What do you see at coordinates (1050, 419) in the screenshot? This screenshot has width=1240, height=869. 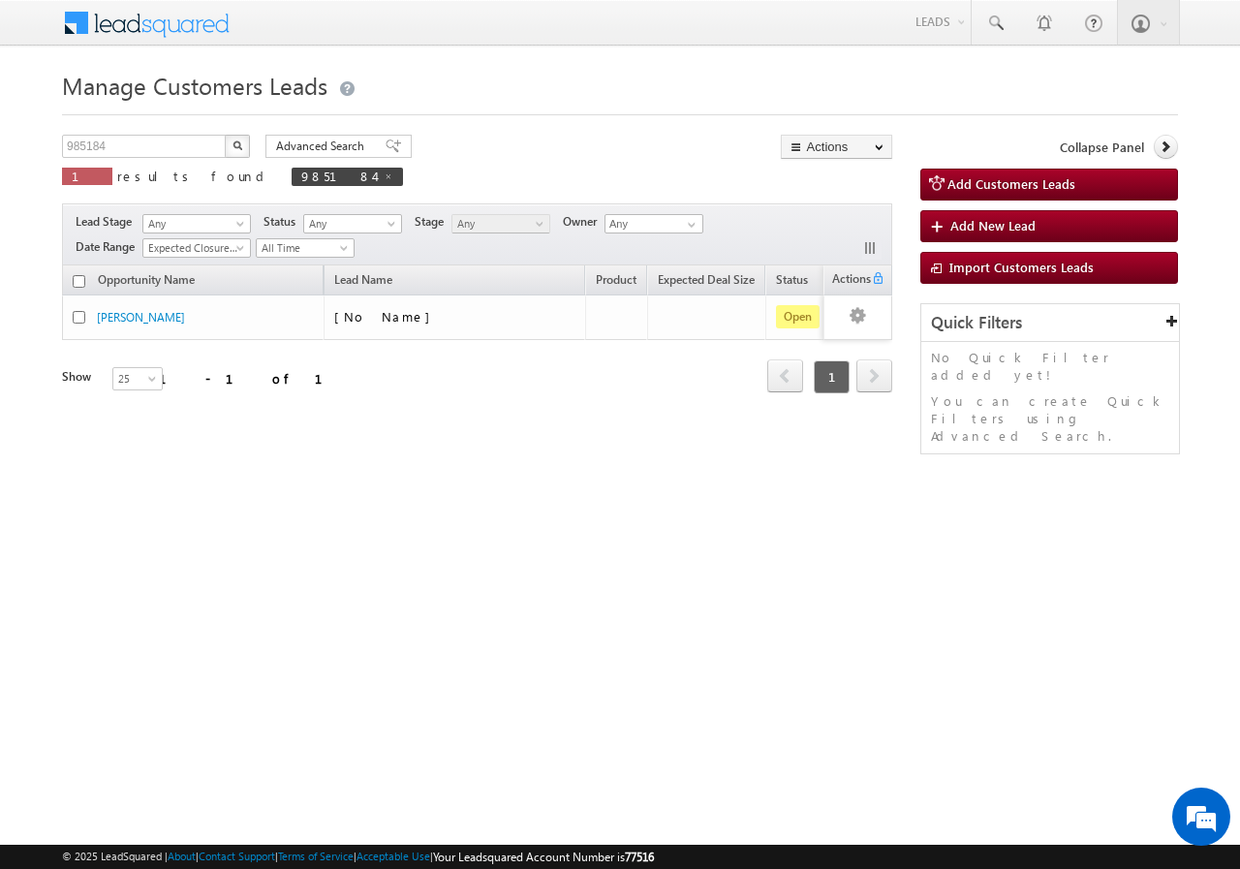 I see `p: You can create Quick Filters using Advanced Search.` at bounding box center [1050, 419].